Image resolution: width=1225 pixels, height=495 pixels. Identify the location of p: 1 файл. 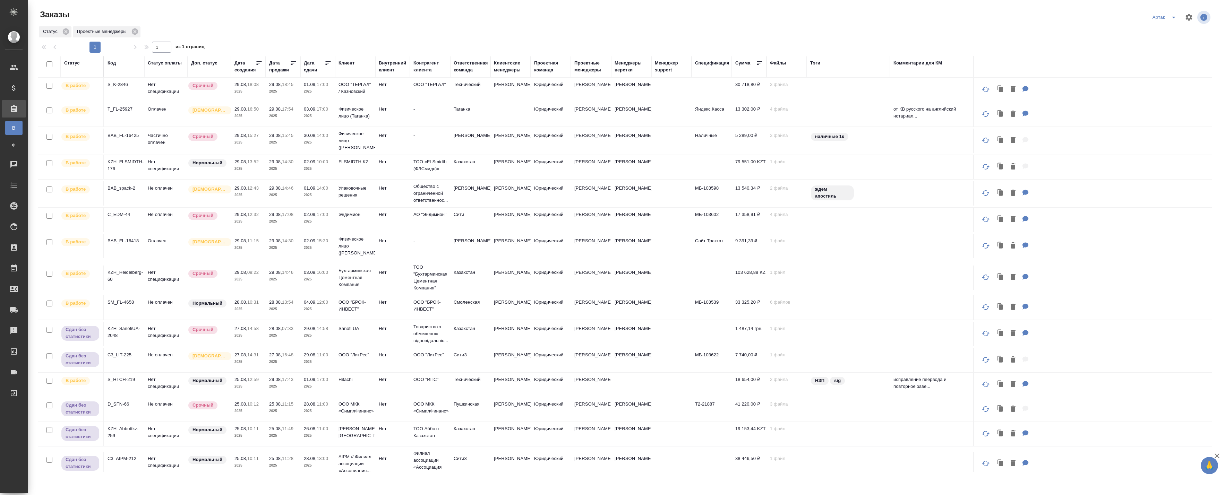
(787, 273).